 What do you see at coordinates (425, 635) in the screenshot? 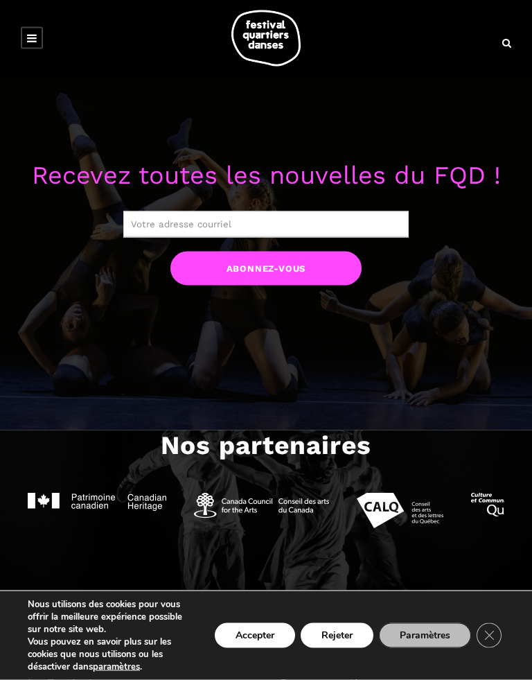
I see `button: Paramètres` at bounding box center [425, 635].